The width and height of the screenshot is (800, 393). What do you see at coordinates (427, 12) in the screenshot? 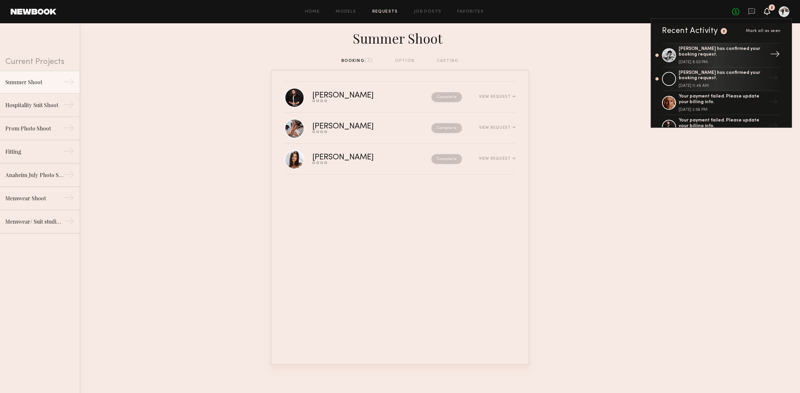
I see `a: Job Posts` at bounding box center [427, 12].